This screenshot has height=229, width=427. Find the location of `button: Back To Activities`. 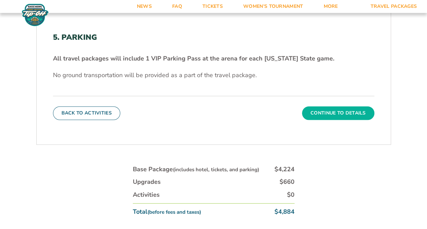

button: Back To Activities is located at coordinates (87, 113).